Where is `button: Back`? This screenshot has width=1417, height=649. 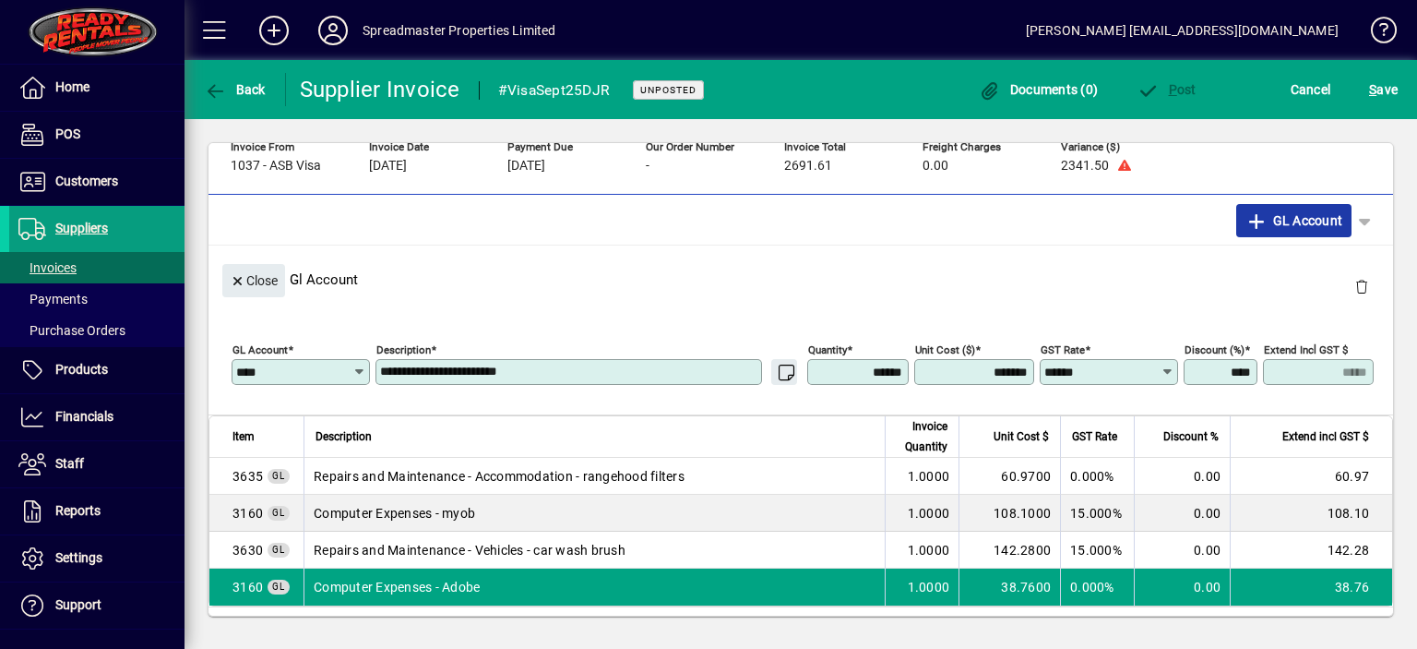 button: Back is located at coordinates (234, 89).